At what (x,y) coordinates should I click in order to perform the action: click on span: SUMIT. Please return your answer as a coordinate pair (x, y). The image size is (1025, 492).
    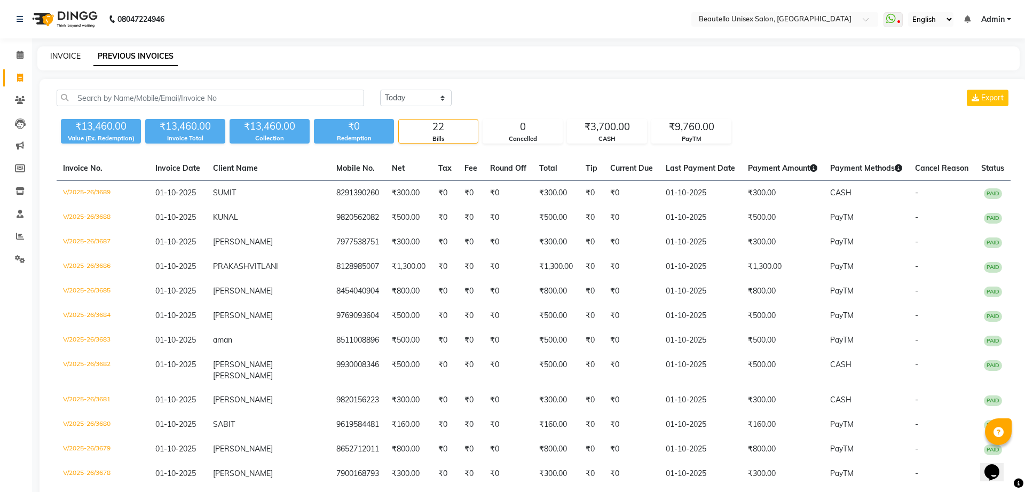
    Looking at the image, I should click on (224, 193).